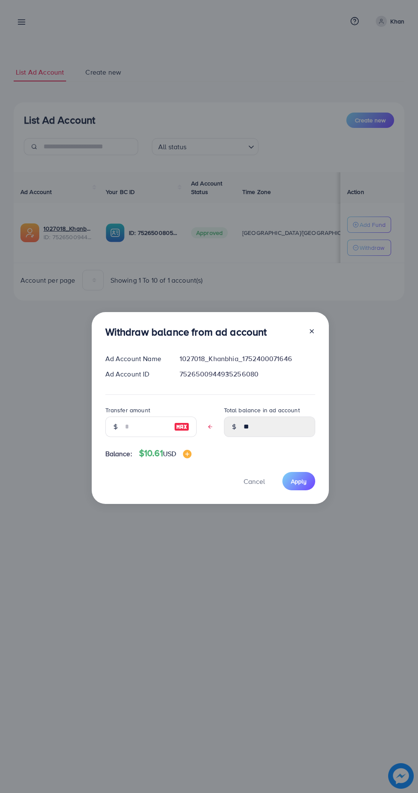  I want to click on span: Apply, so click(298, 481).